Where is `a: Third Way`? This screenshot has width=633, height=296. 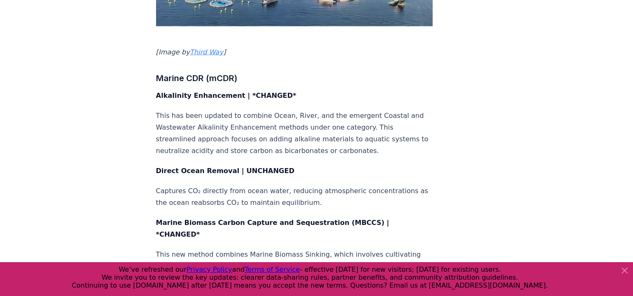 a: Third Way is located at coordinates (207, 52).